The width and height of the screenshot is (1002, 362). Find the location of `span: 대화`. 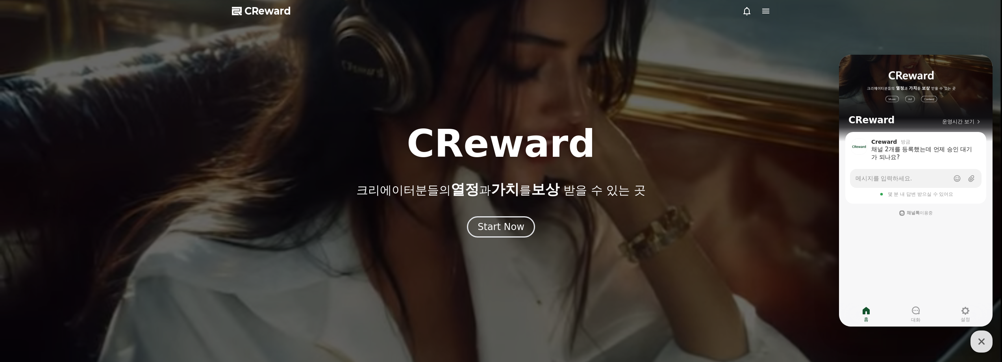

span: 대화 is located at coordinates (77, 265).